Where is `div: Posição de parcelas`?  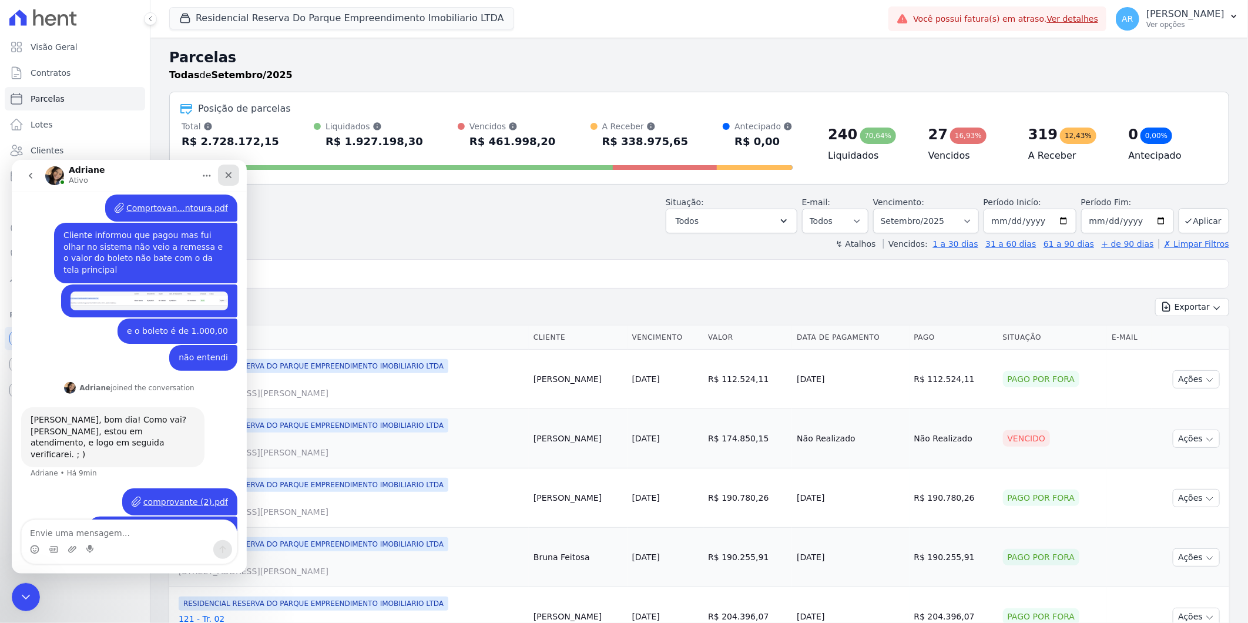
div: Posição de parcelas is located at coordinates (244, 109).